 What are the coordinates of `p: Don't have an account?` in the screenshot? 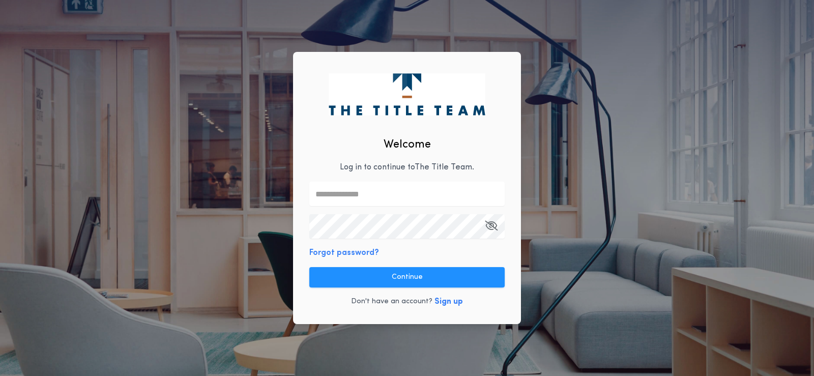 It's located at (392, 302).